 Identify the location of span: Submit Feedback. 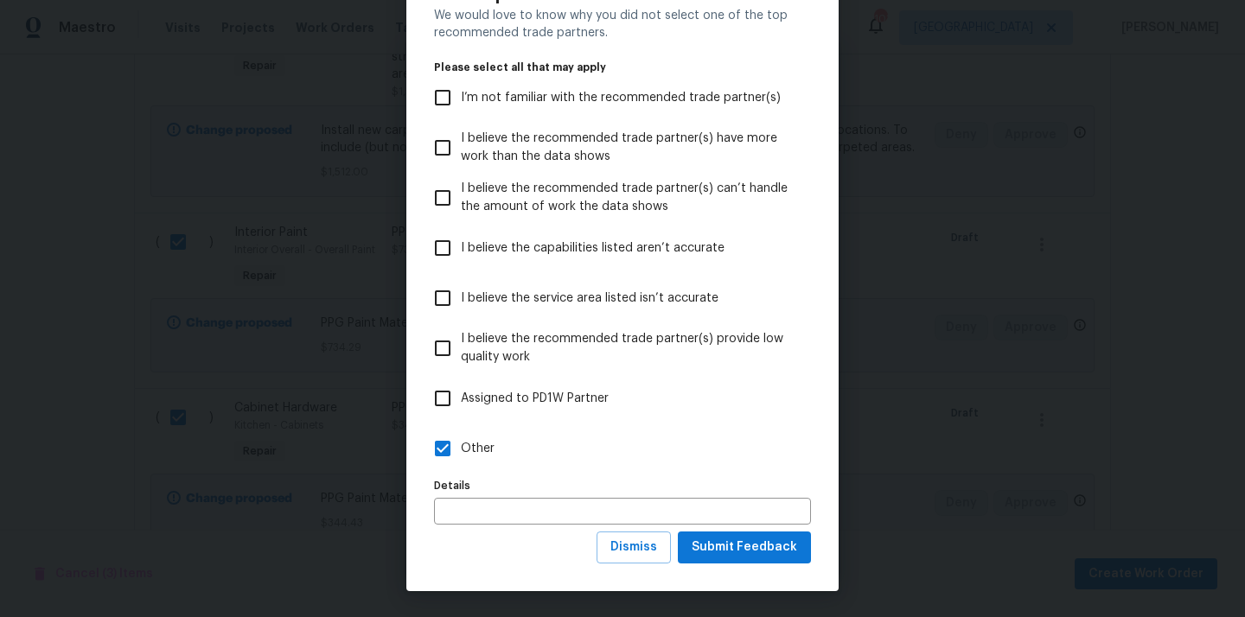
(744, 547).